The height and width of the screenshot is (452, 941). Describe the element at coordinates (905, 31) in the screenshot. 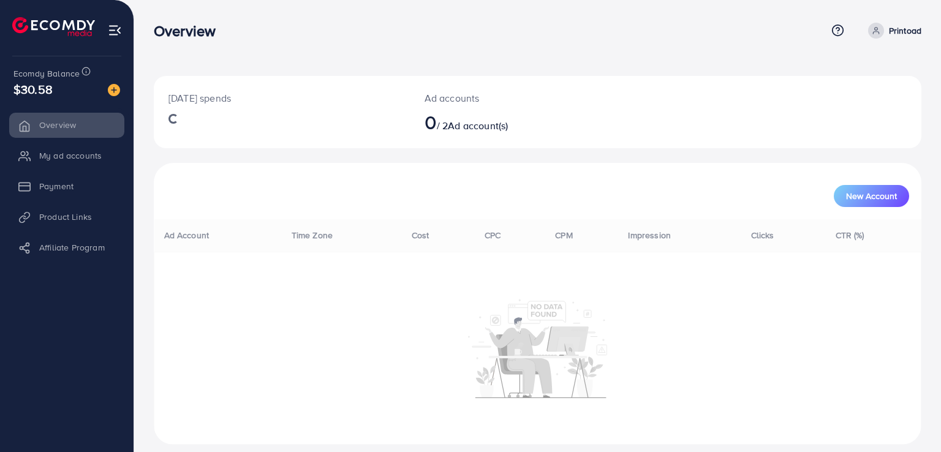

I see `p: Printoad` at that location.